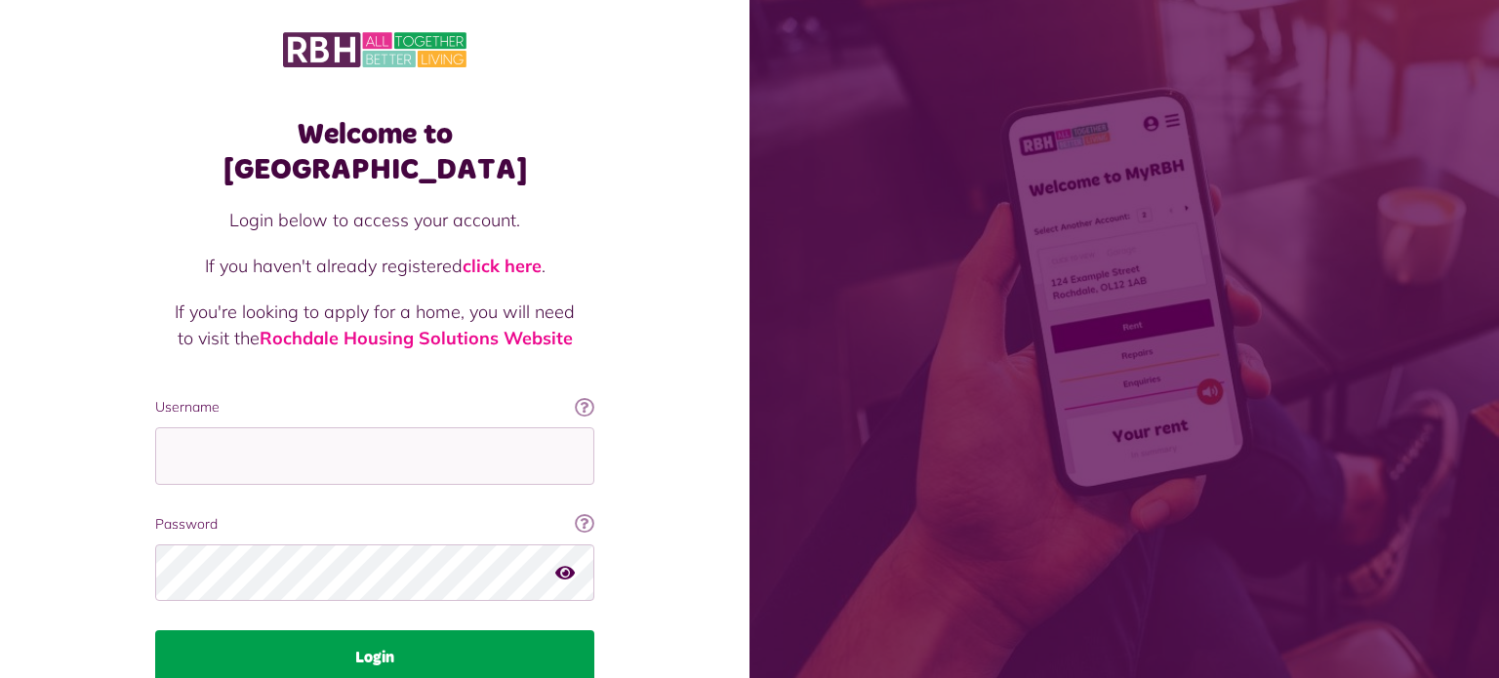  I want to click on img: MyRBH, so click(375, 50).